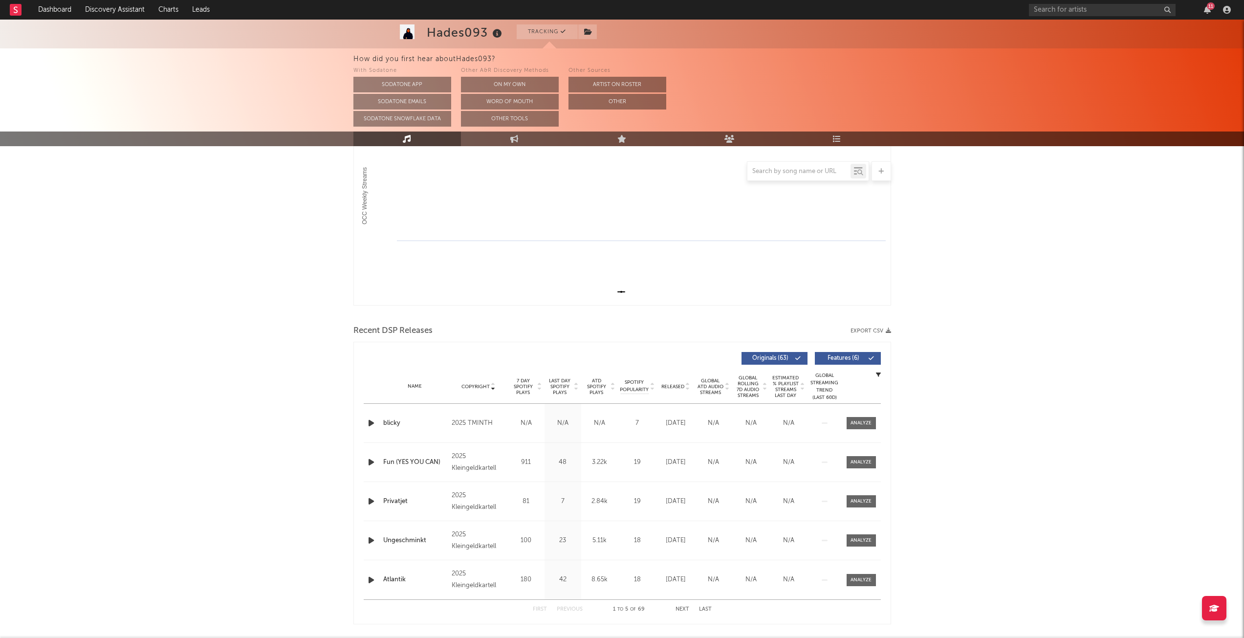  Describe the element at coordinates (774, 358) in the screenshot. I see `button: Originals(63)` at that location.